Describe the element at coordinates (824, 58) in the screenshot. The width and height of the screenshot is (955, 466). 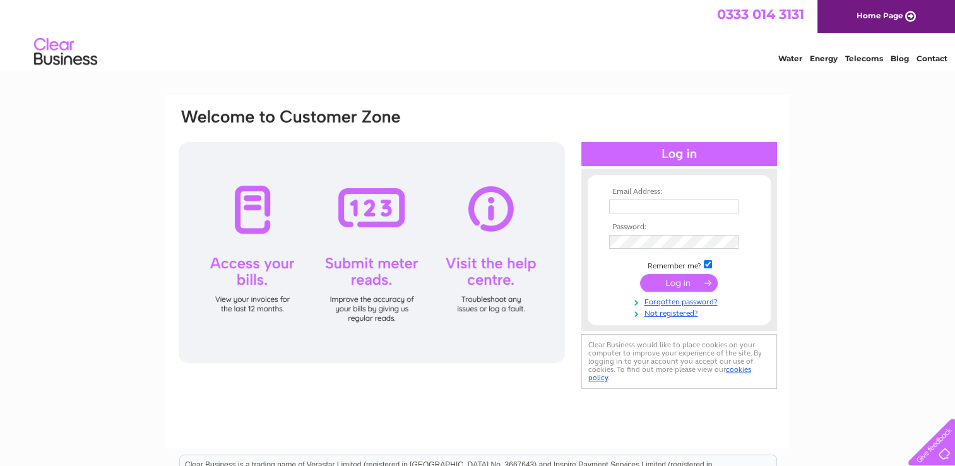
I see `a: Energy` at that location.